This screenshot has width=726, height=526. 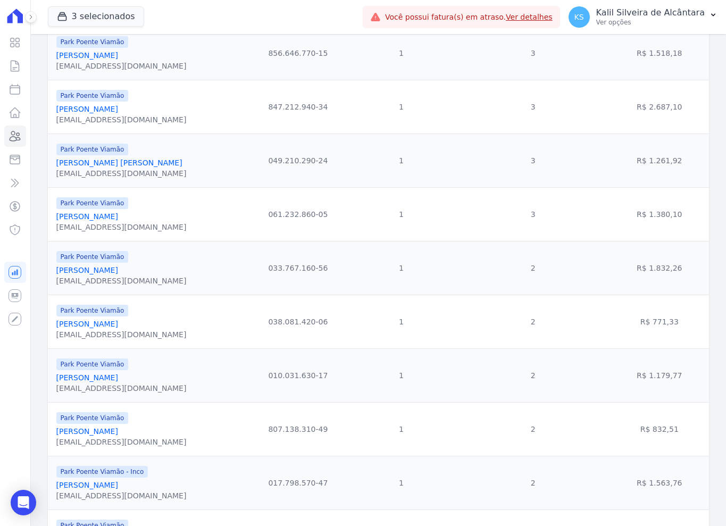 I want to click on td: 061.232.860-05, so click(x=298, y=214).